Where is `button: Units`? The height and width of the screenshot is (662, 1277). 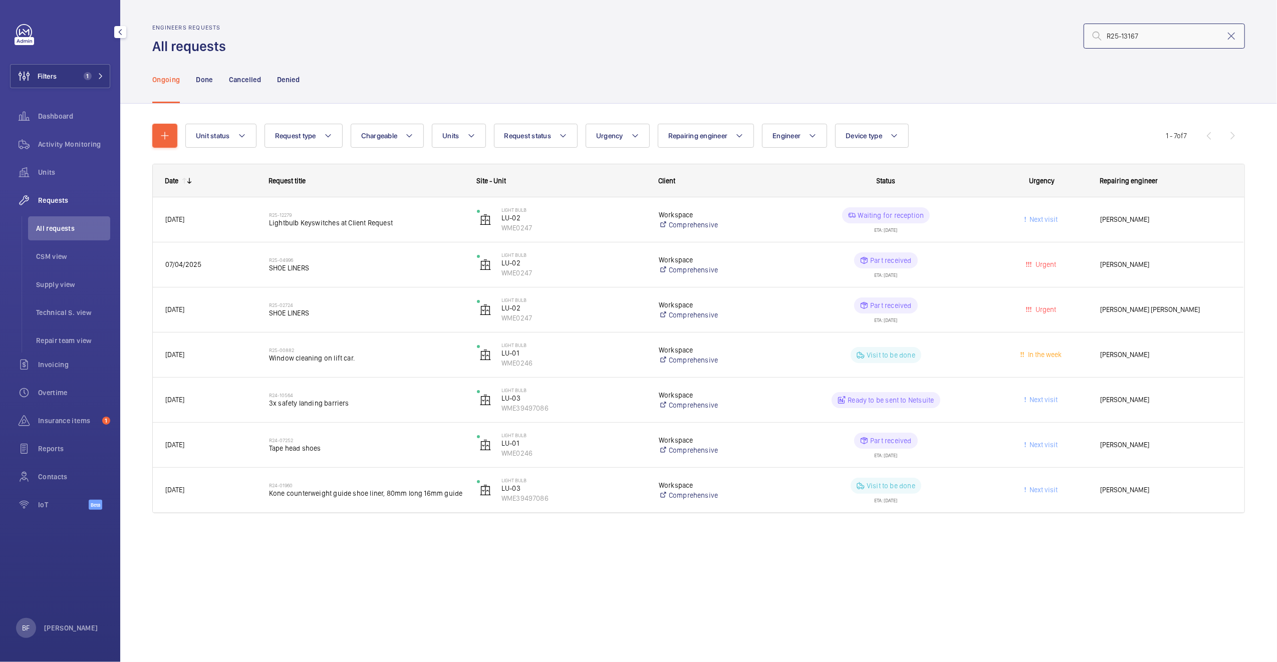
button: Units is located at coordinates (458, 136).